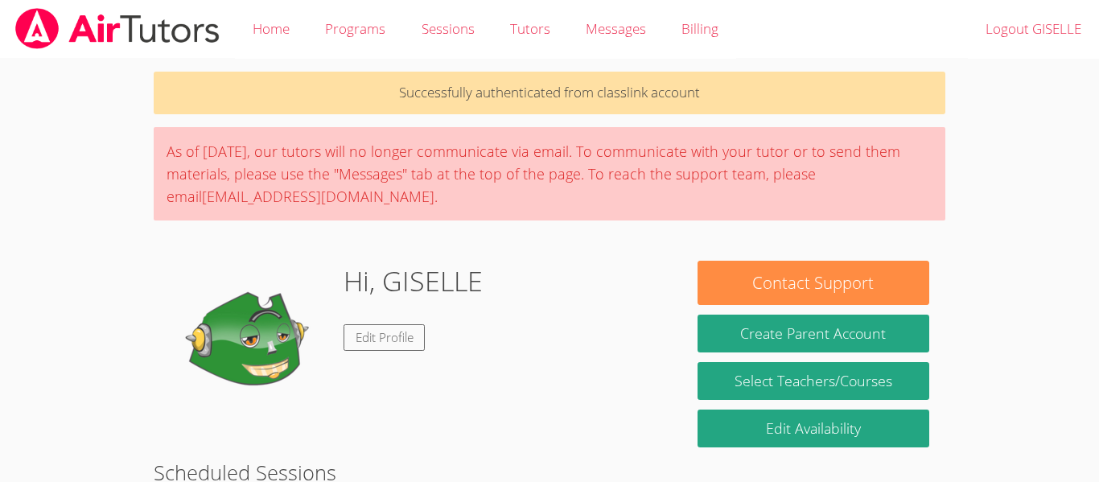 The height and width of the screenshot is (482, 1099). What do you see at coordinates (250, 341) in the screenshot?
I see `img: default.png` at bounding box center [250, 341].